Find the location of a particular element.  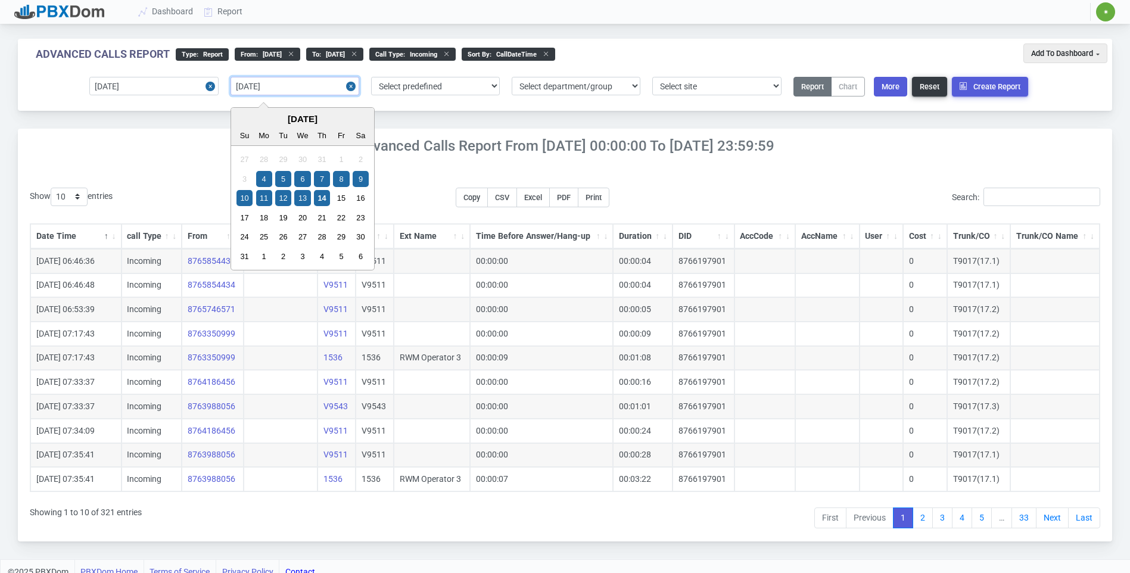

div: Choose Thursday, August 21st, 2025 is located at coordinates (322, 218).